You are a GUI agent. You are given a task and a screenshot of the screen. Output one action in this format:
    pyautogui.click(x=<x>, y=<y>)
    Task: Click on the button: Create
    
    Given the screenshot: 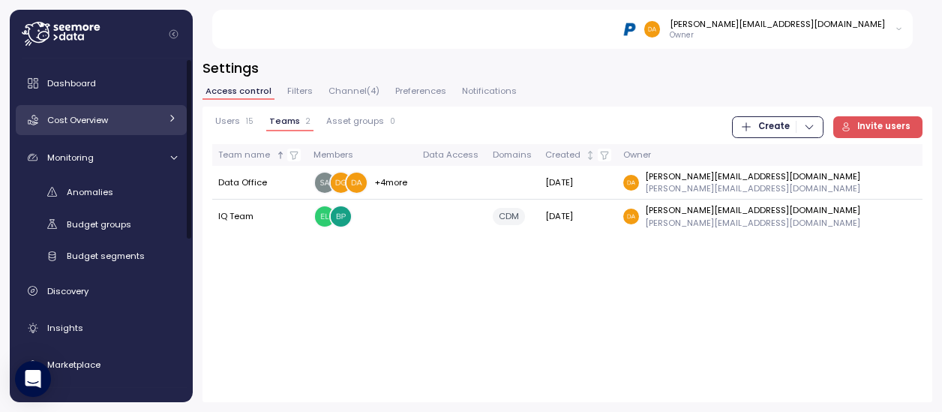 What is the action you would take?
    pyautogui.click(x=777, y=127)
    